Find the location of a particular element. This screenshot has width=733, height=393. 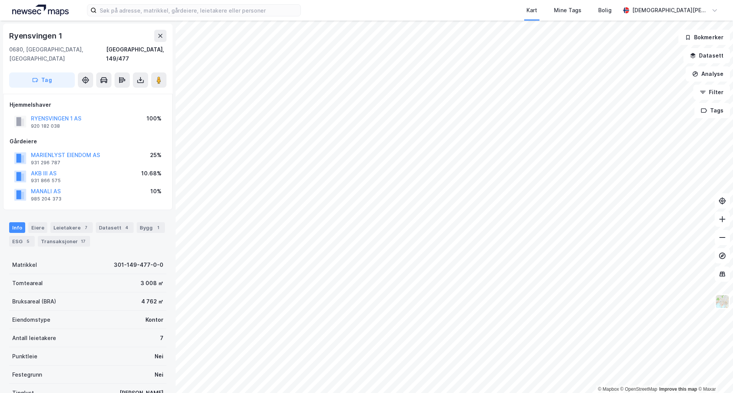

button: Bokmerker is located at coordinates (704, 37).